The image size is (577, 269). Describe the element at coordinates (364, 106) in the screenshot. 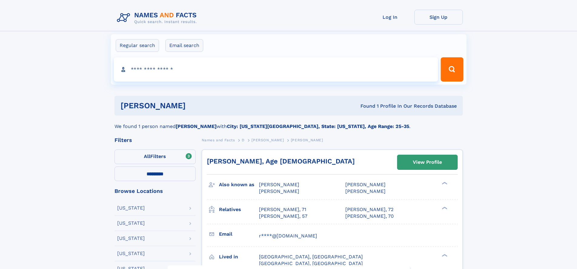

I see `div: Found 1 Profile In Our Records Database` at that location.